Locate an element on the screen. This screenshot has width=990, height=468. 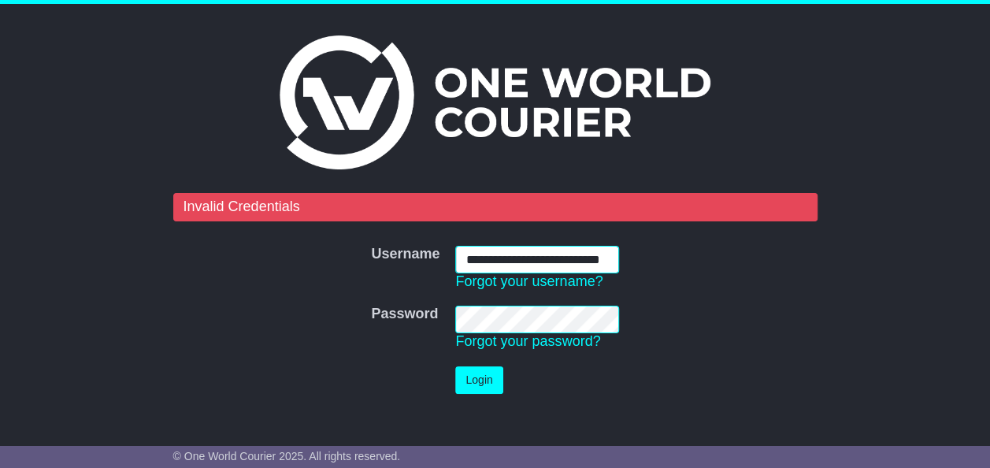
span: © One World Courier 2025. All rights reserved. is located at coordinates (287, 456).